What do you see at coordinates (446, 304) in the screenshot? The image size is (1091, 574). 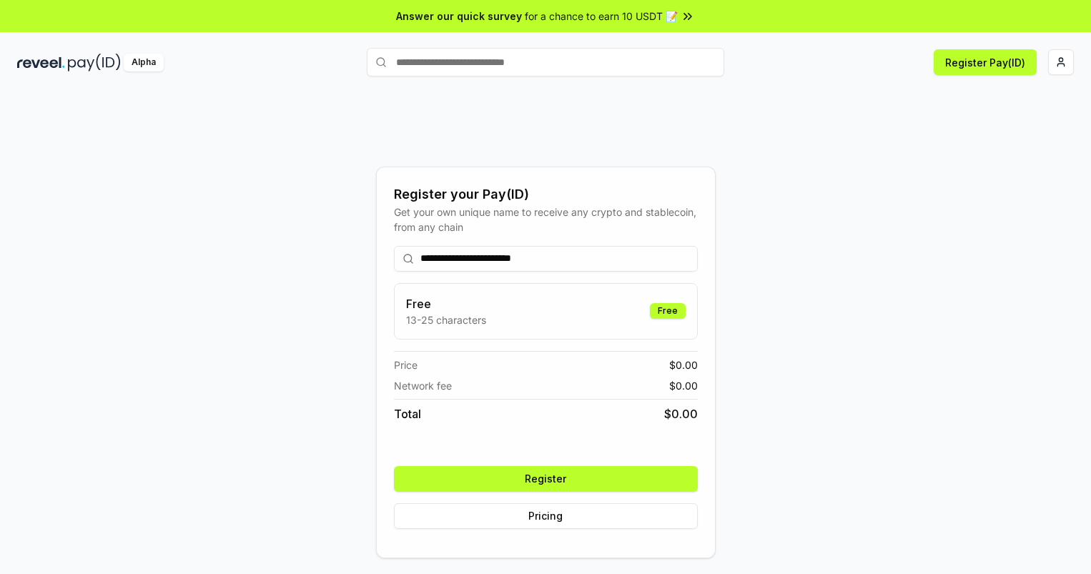 I see `h3: Free` at bounding box center [446, 304].